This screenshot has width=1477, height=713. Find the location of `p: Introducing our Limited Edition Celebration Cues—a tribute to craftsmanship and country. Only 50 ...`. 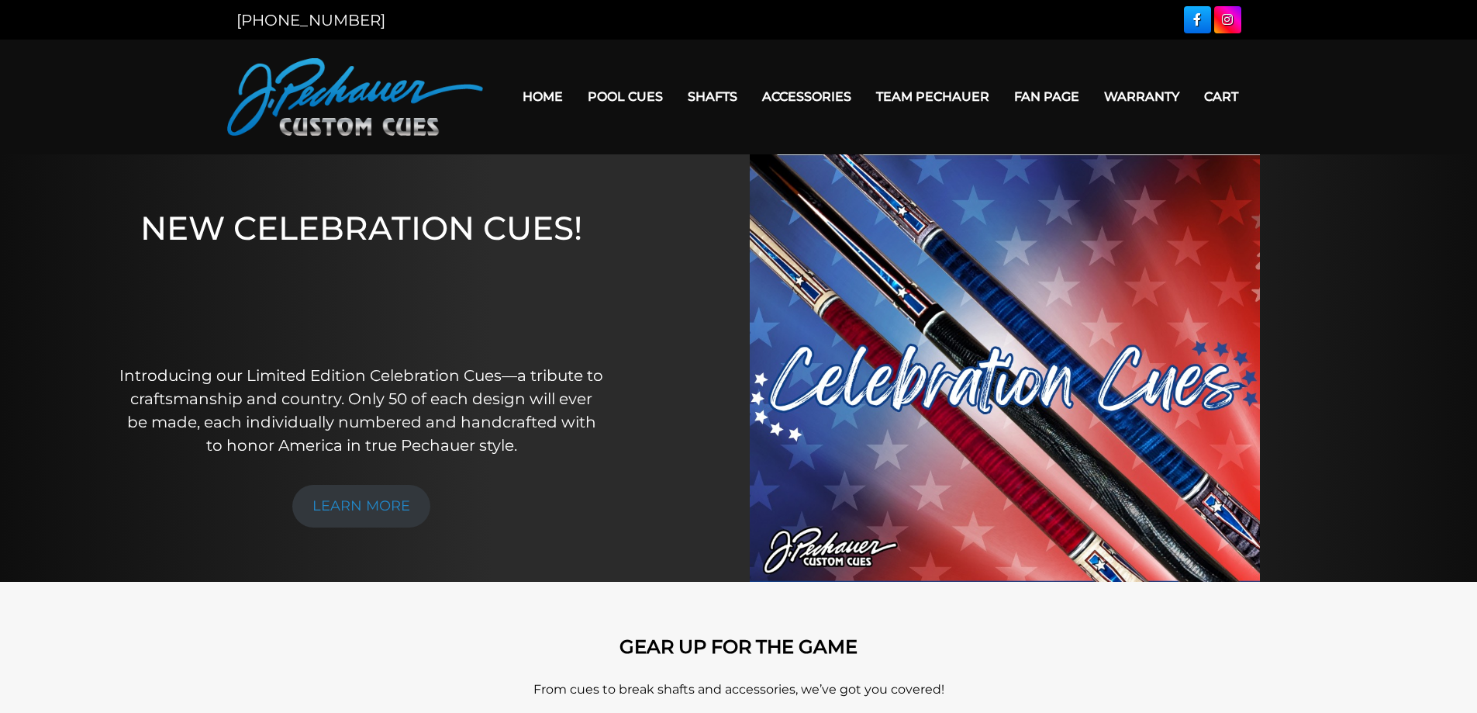

p: Introducing our Limited Edition Celebration Cues—a tribute to craftsmanship and country. Only 50 ... is located at coordinates (361, 410).